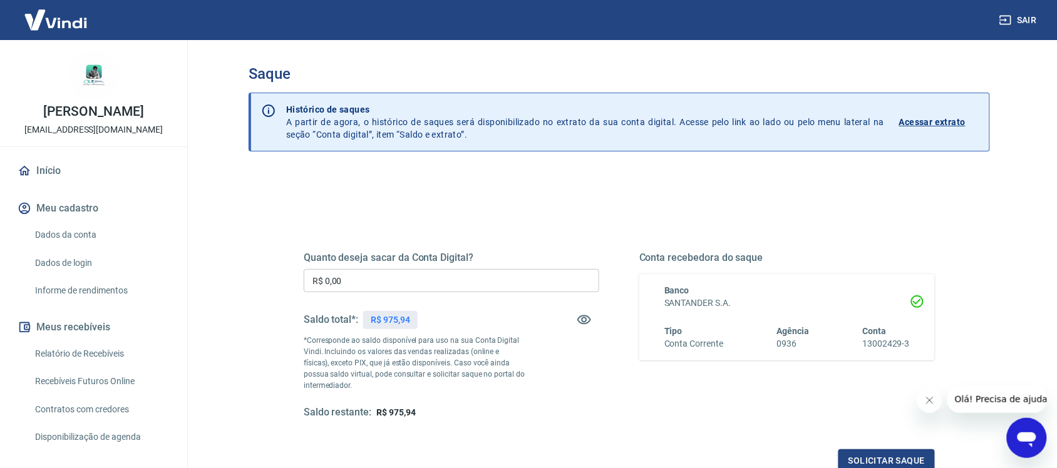 The width and height of the screenshot is (1057, 468). I want to click on p: R$ 975,94, so click(390, 320).